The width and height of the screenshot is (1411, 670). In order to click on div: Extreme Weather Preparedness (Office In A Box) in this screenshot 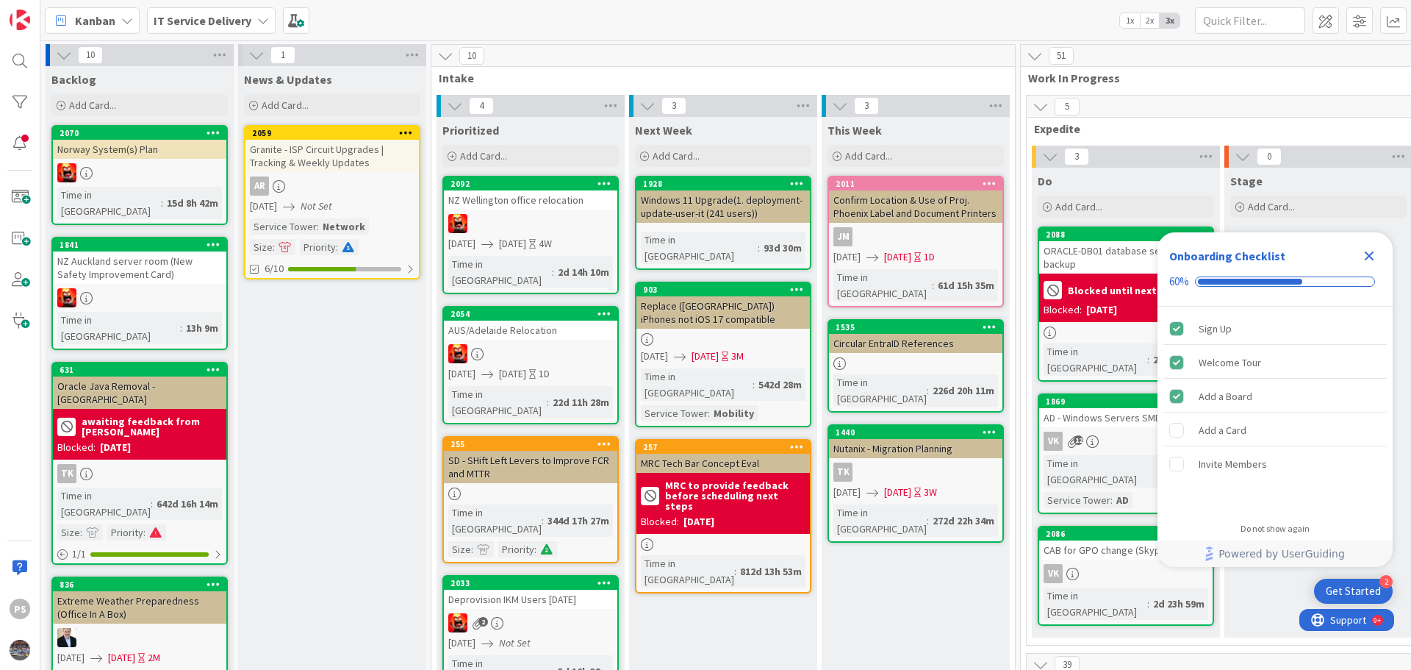, I will do `click(140, 607)`.